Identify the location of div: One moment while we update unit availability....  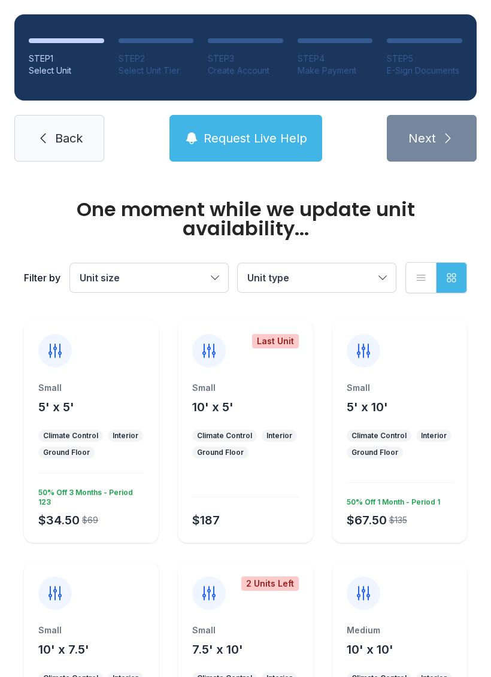
(245, 219).